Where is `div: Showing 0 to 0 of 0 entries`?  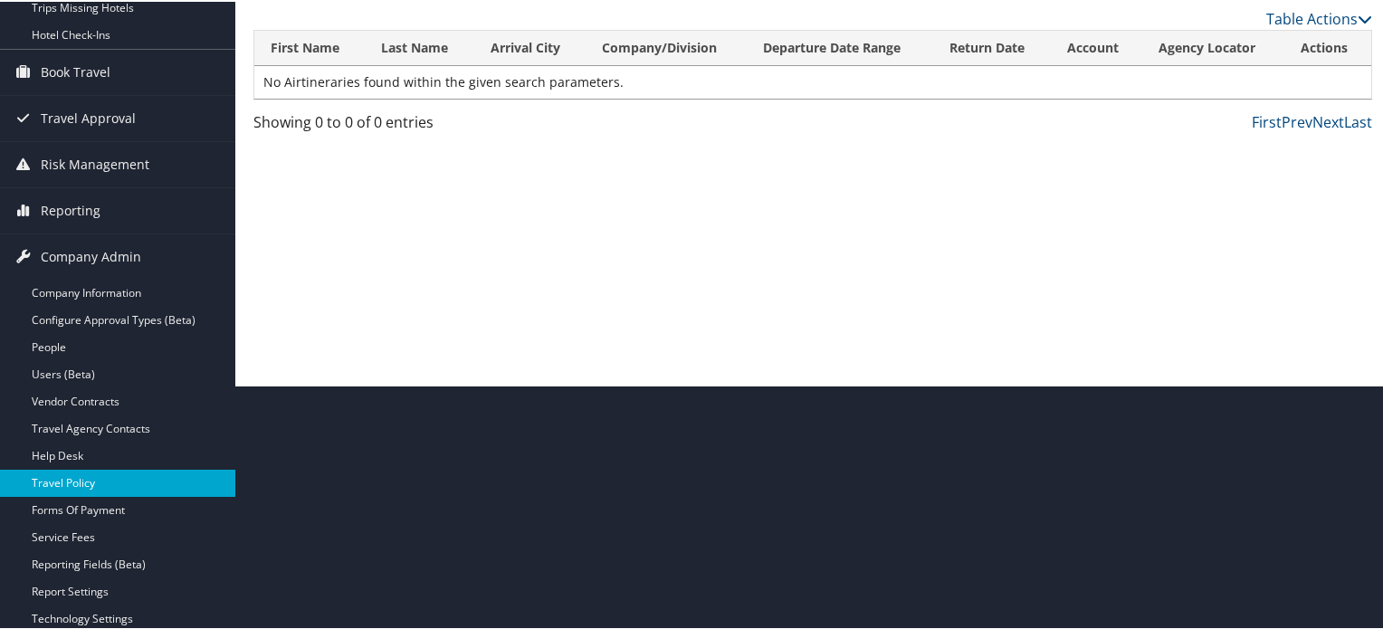
div: Showing 0 to 0 of 0 entries is located at coordinates (383, 125).